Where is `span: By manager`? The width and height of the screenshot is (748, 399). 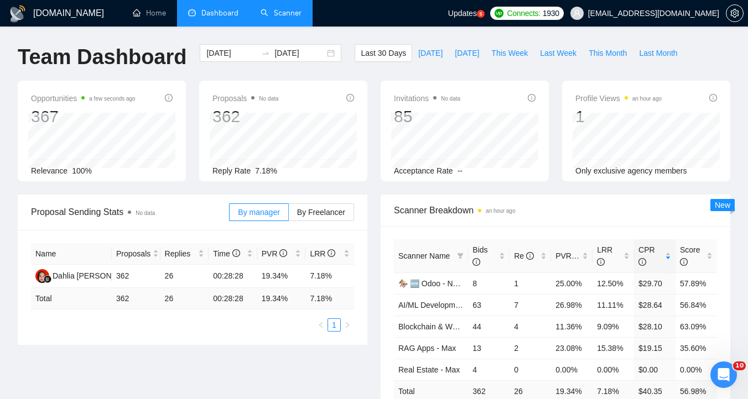
span: By manager is located at coordinates (258, 212).